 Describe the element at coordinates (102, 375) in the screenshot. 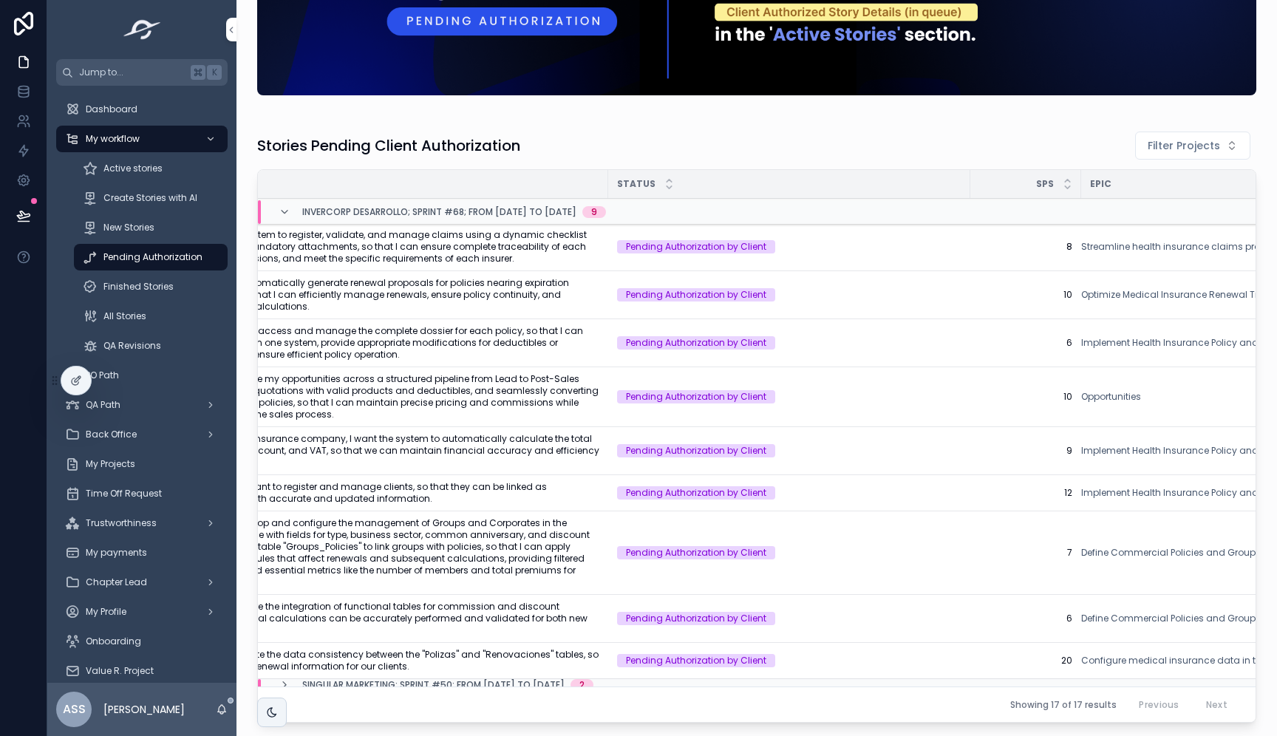

I see `span: PO Path` at that location.